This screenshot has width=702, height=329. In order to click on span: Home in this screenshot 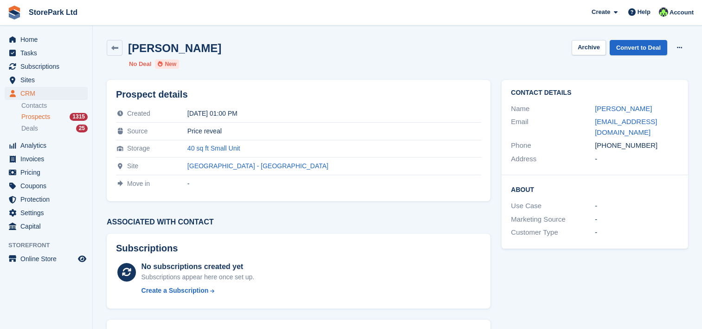, I will do `click(48, 39)`.